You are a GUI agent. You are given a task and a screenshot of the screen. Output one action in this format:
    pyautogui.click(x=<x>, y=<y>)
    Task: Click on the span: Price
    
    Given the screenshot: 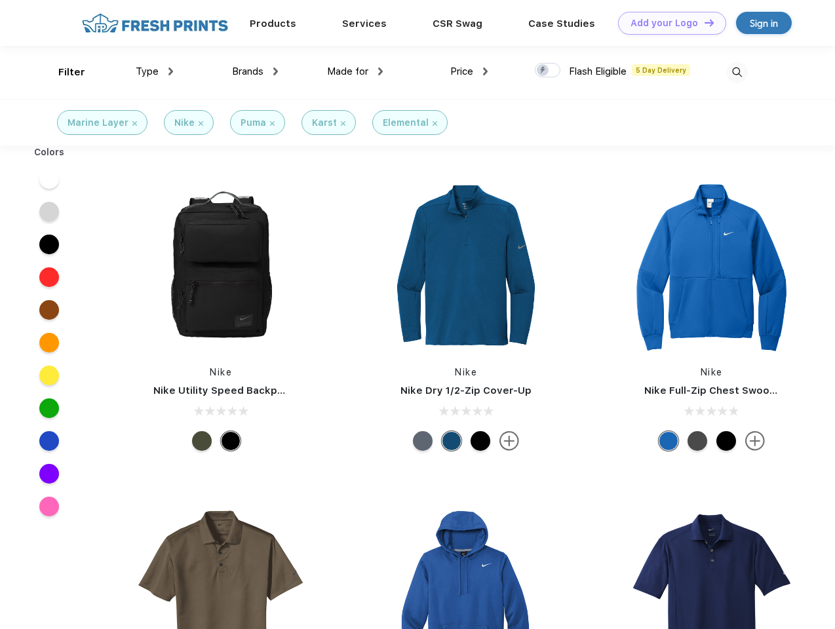 What is the action you would take?
    pyautogui.click(x=461, y=71)
    